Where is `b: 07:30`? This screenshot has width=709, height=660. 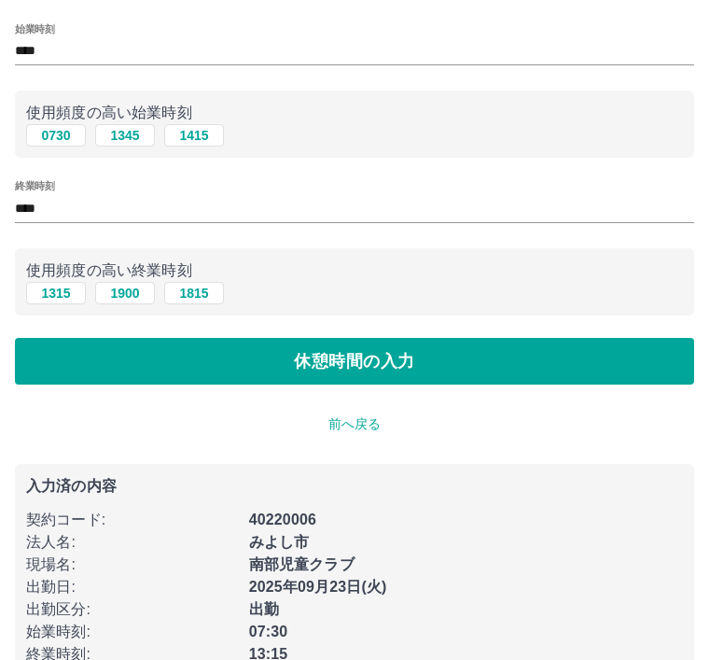 b: 07:30 is located at coordinates (269, 631).